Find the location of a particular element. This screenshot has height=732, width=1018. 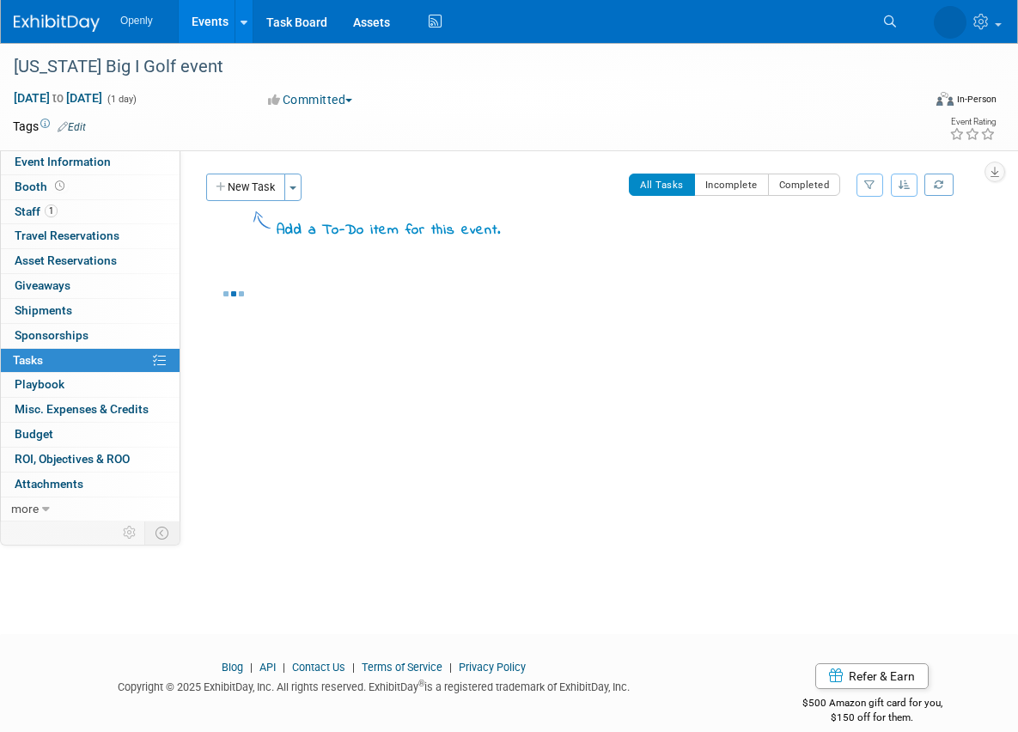

a: Travel Reservations is located at coordinates (90, 236).